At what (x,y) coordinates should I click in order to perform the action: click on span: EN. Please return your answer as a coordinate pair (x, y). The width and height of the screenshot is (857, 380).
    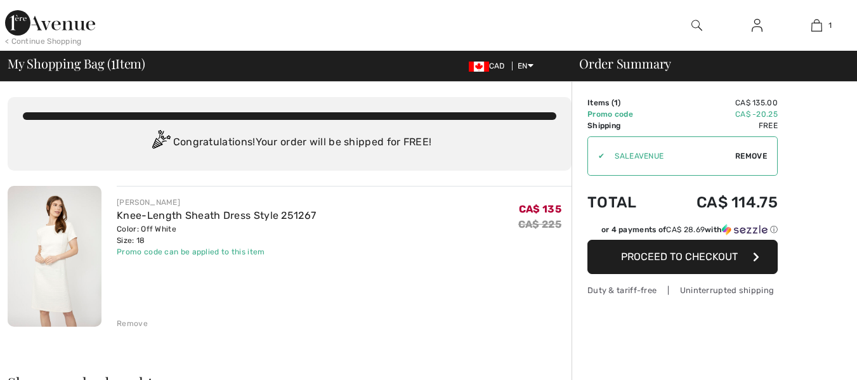
    Looking at the image, I should click on (525, 66).